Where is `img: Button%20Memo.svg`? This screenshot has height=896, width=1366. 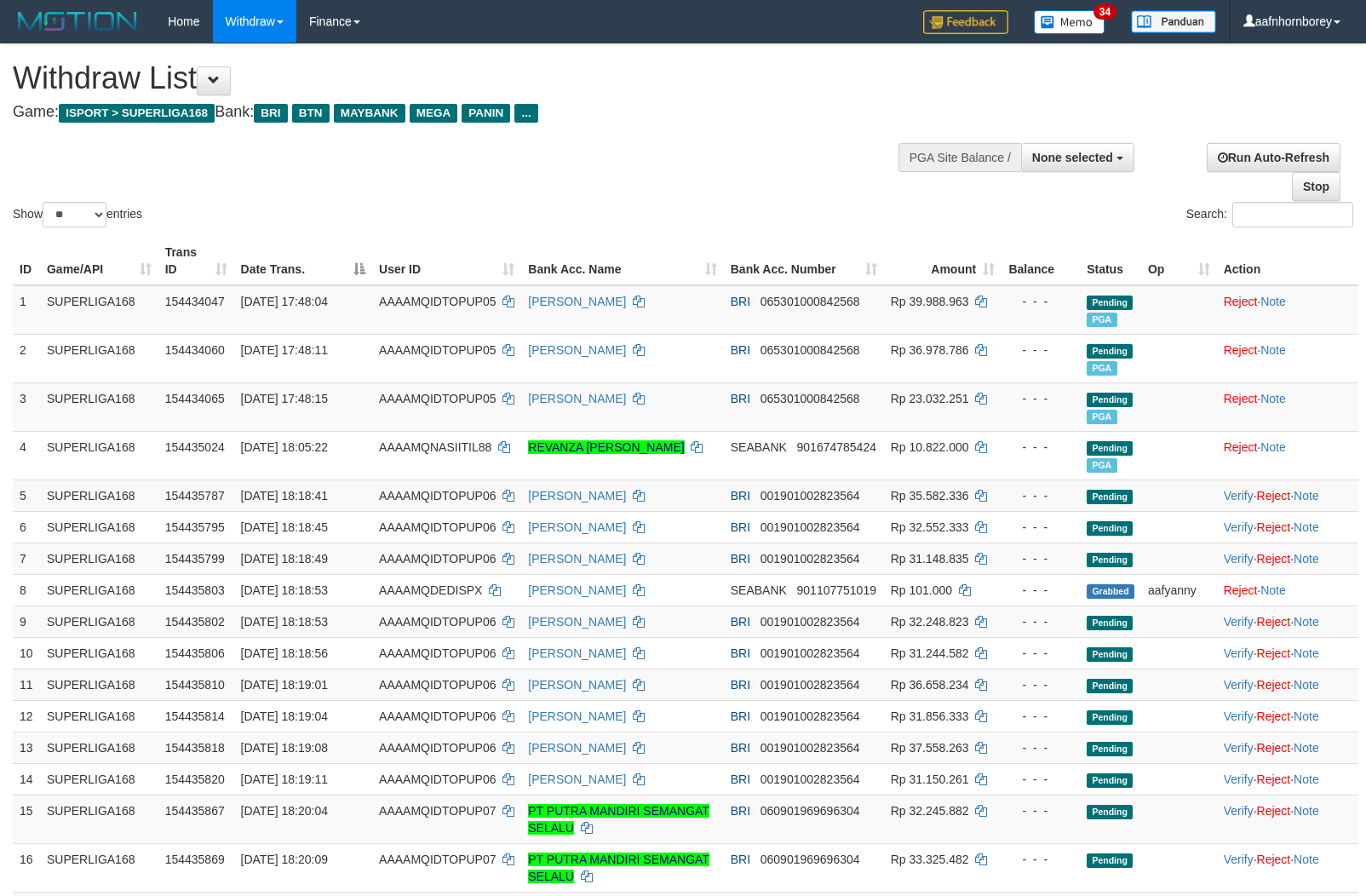 img: Button%20Memo.svg is located at coordinates (1069, 22).